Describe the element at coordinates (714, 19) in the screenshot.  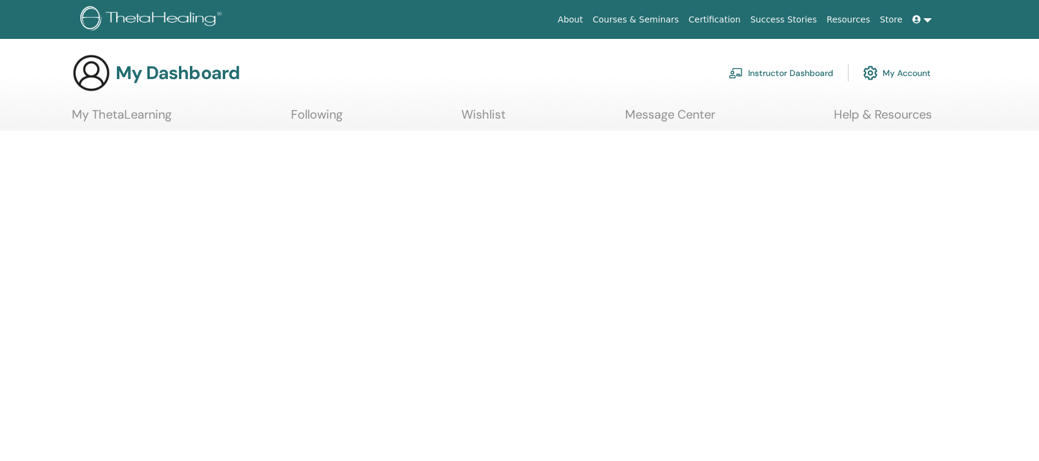
I see `a: Certification` at that location.